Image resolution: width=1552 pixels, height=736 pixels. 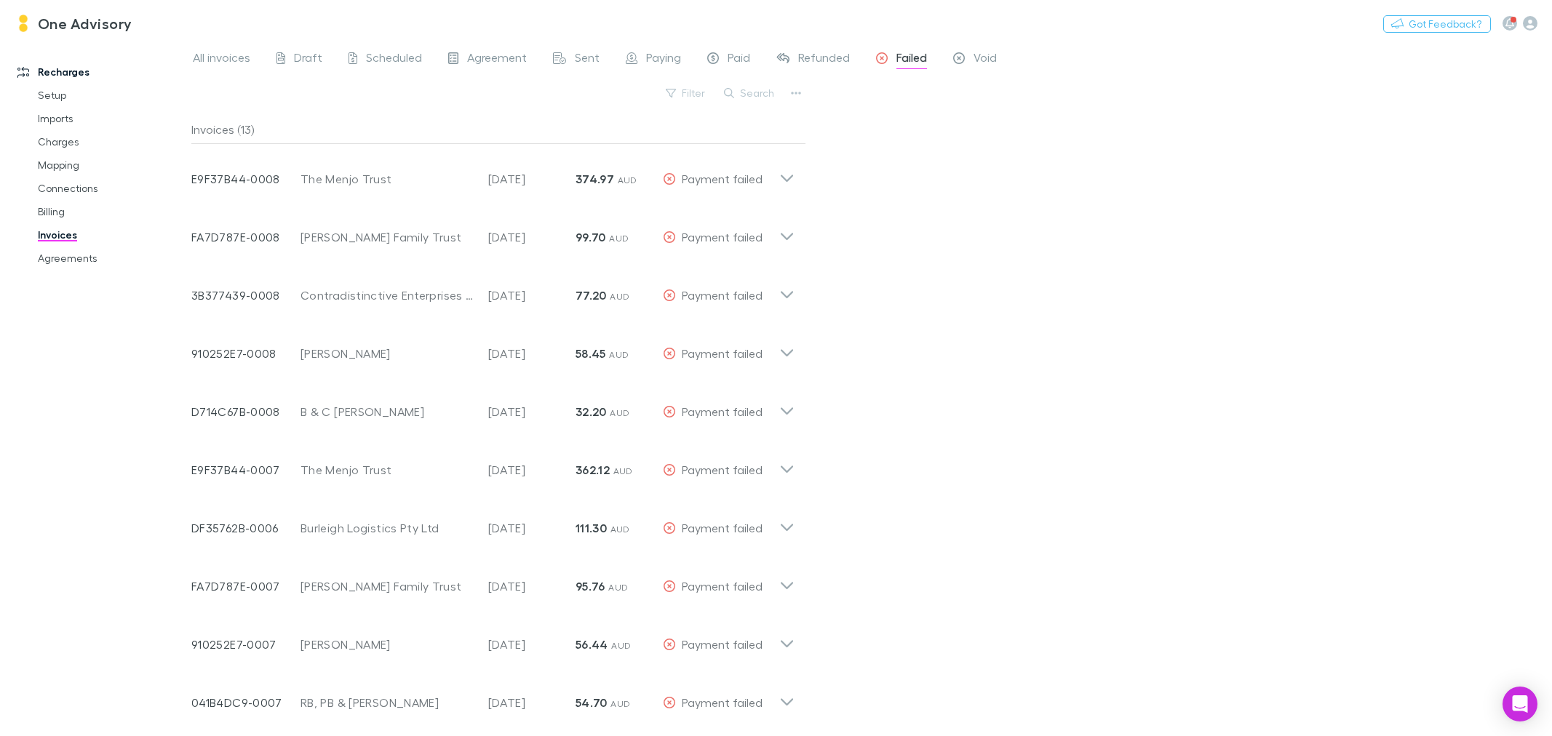 What do you see at coordinates (308, 60) in the screenshot?
I see `span: Draft` at bounding box center [308, 60].